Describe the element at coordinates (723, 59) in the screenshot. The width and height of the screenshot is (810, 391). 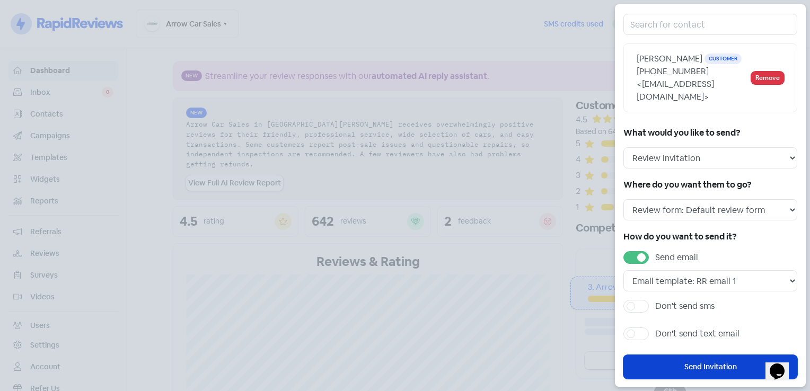
I see `span: Customer` at that location.